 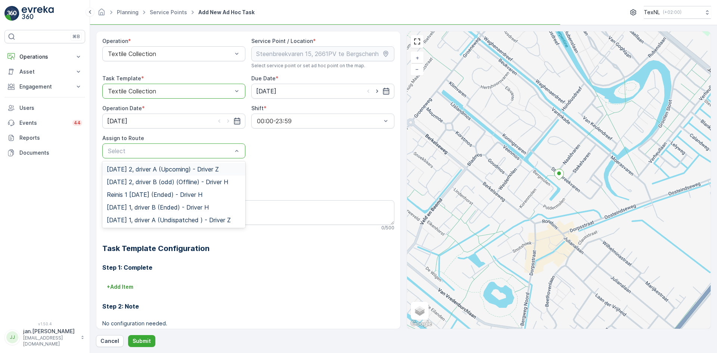 What do you see at coordinates (45, 87) in the screenshot?
I see `button: Engagement` at bounding box center [45, 87].